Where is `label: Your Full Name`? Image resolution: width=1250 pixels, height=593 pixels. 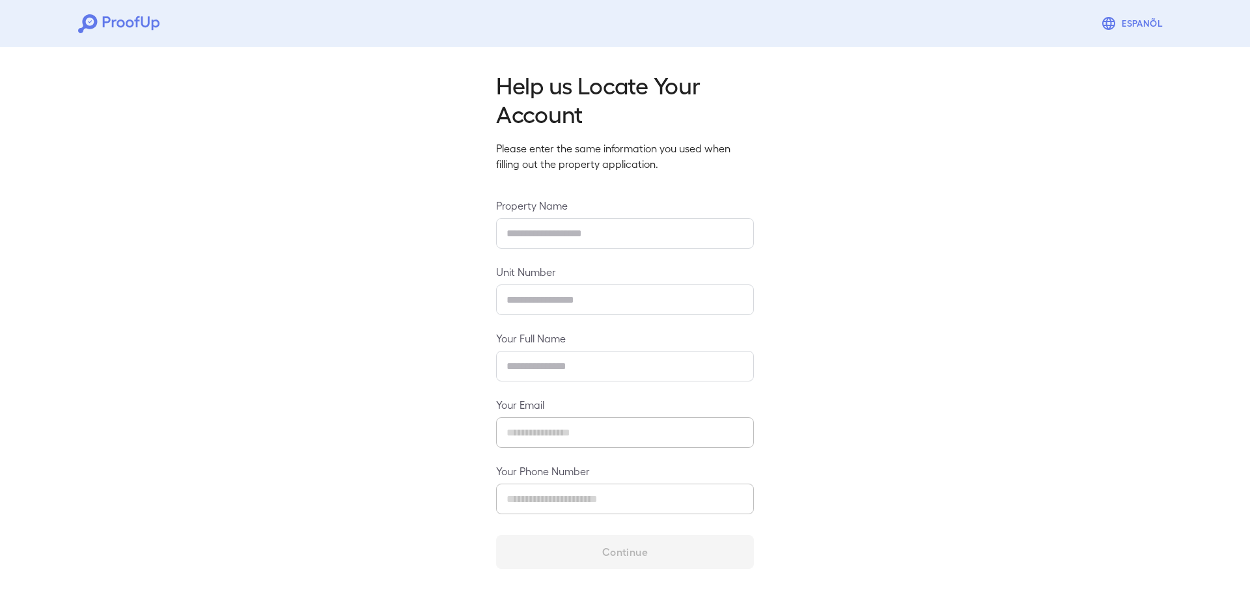 label: Your Full Name is located at coordinates (625, 338).